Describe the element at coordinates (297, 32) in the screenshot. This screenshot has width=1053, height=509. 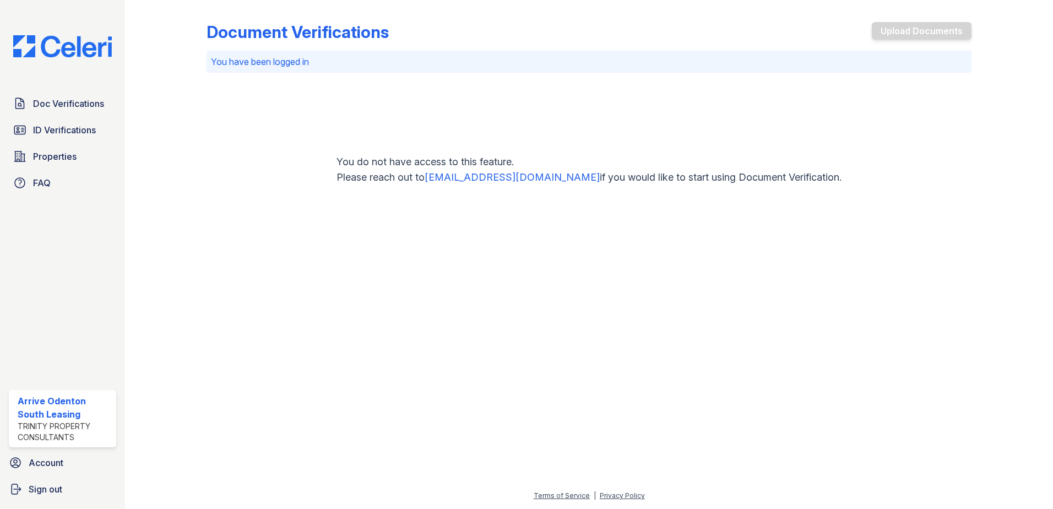
I see `div: Document Verifications` at that location.